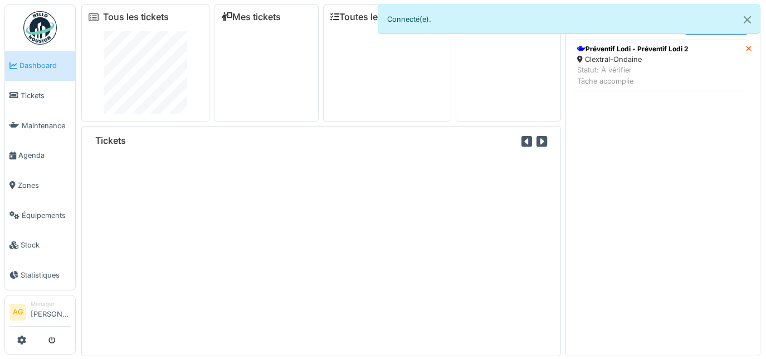  What do you see at coordinates (40, 125) in the screenshot?
I see `a: Maintenance` at bounding box center [40, 125].